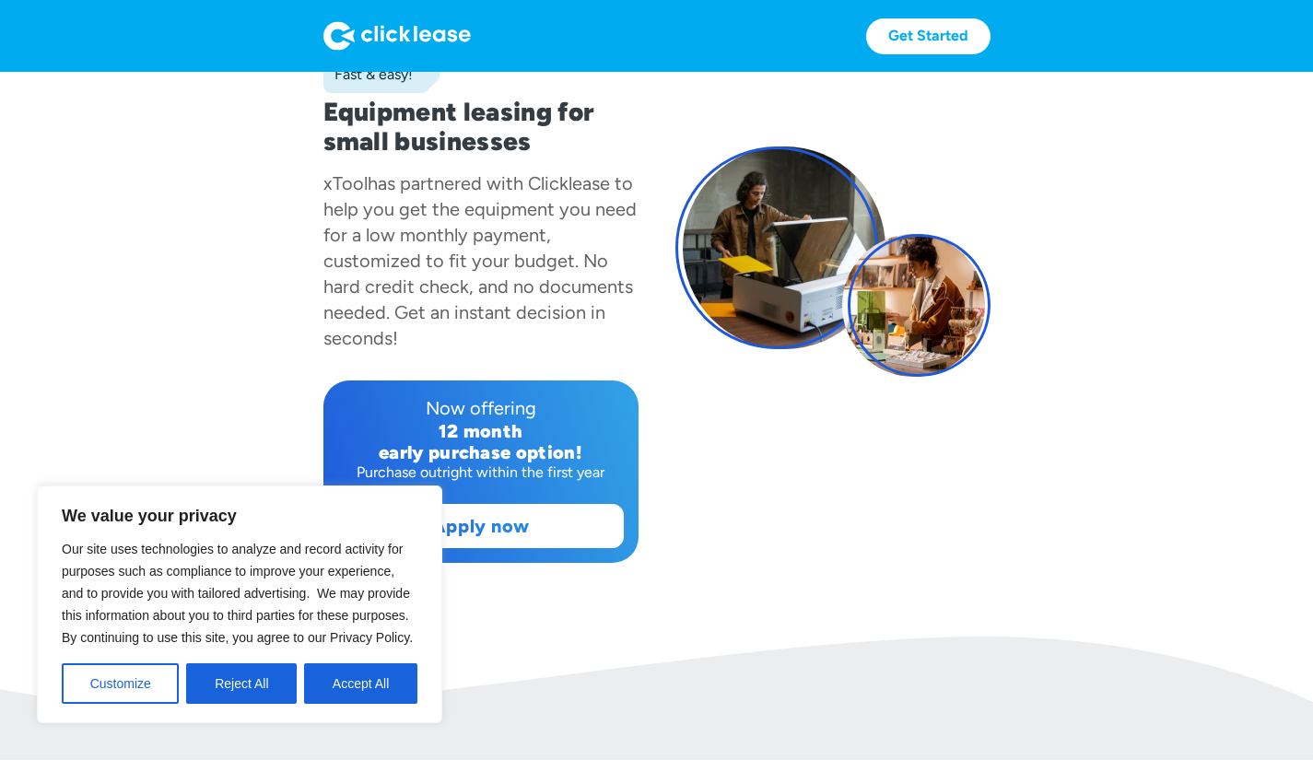 The height and width of the screenshot is (760, 1313). I want to click on a: Get Started, so click(928, 36).